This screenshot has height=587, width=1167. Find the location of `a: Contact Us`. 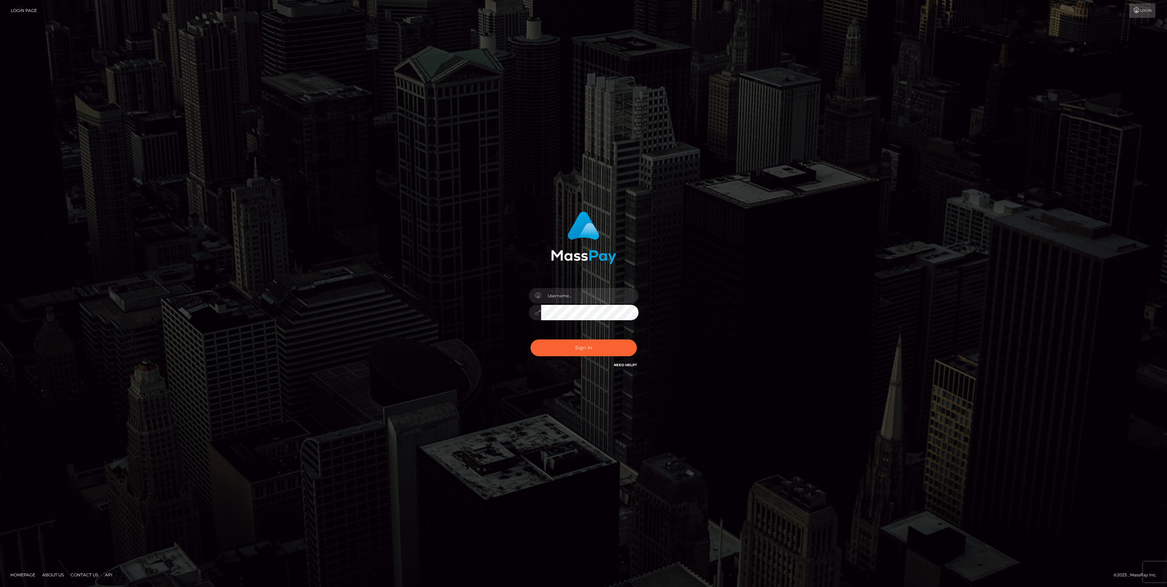

a: Contact Us is located at coordinates (84, 575).